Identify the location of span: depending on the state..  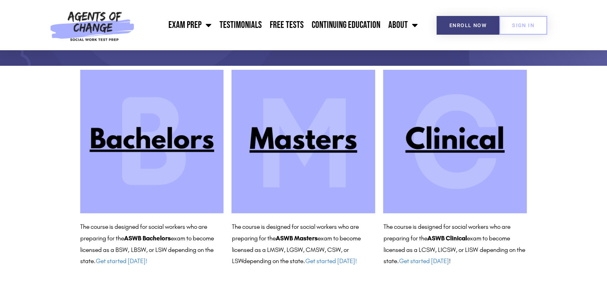
(299, 261).